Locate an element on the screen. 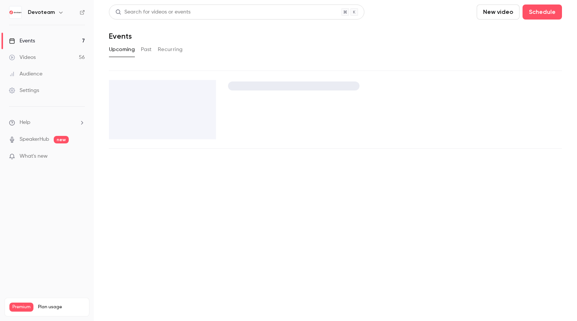 The width and height of the screenshot is (577, 321). h1: Events is located at coordinates (120, 36).